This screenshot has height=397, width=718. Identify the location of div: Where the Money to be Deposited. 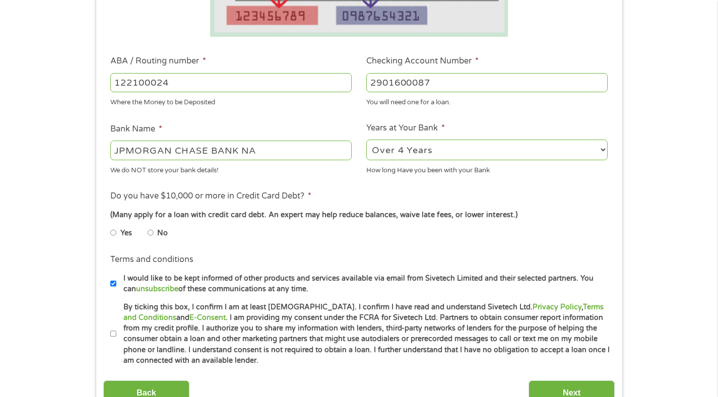
(231, 101).